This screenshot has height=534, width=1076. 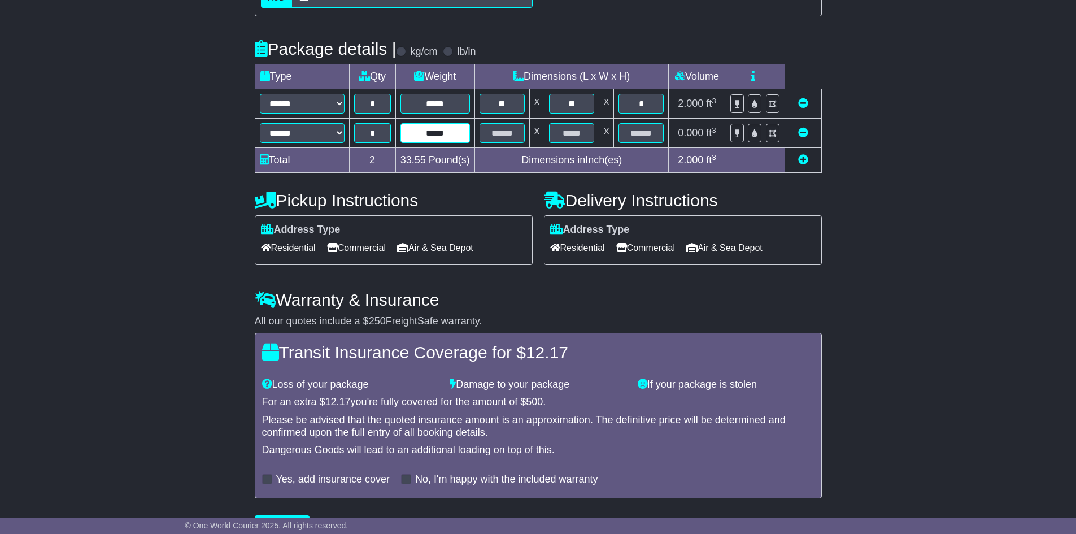 I want to click on div: Loss of your package, so click(x=350, y=385).